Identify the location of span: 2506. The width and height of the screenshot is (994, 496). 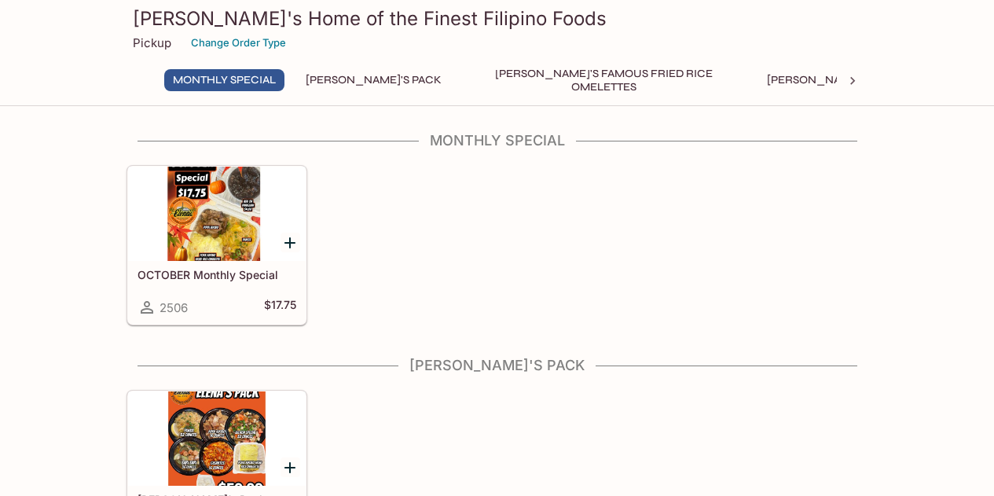
(174, 307).